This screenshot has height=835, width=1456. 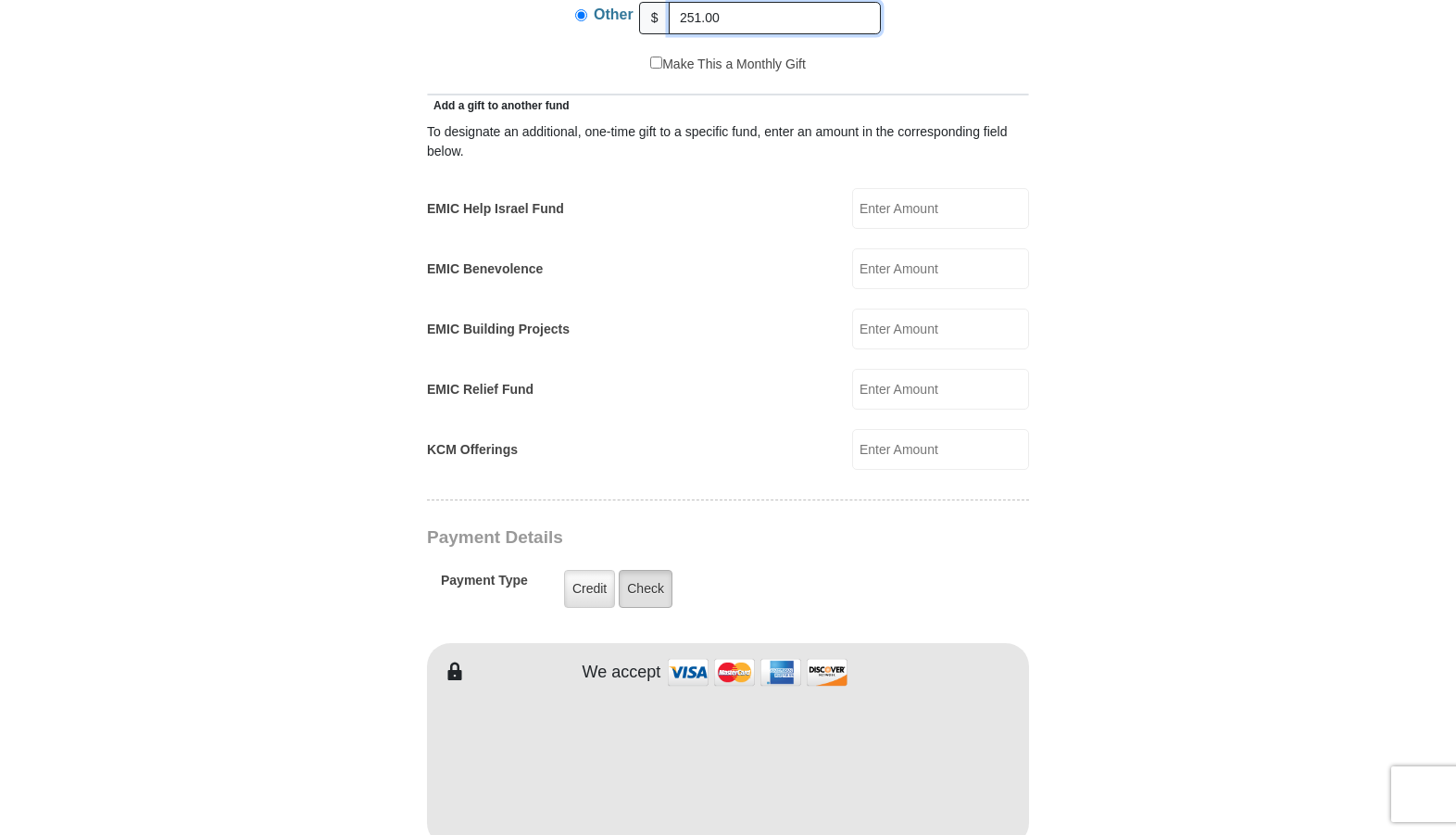 What do you see at coordinates (663, 537) in the screenshot?
I see `h3: Payment Details` at bounding box center [663, 537].